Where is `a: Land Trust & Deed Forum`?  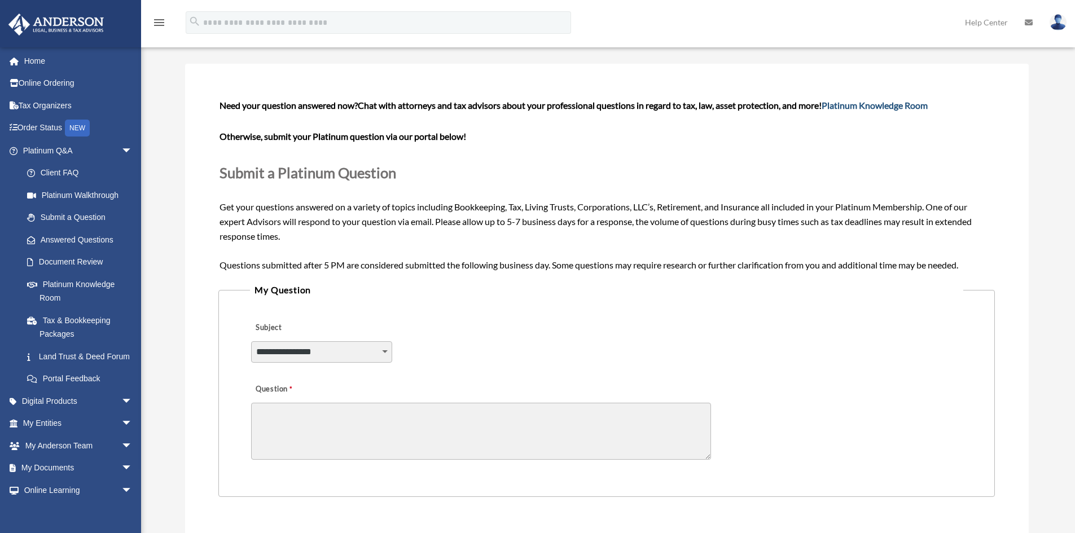 a: Land Trust & Deed Forum is located at coordinates (82, 356).